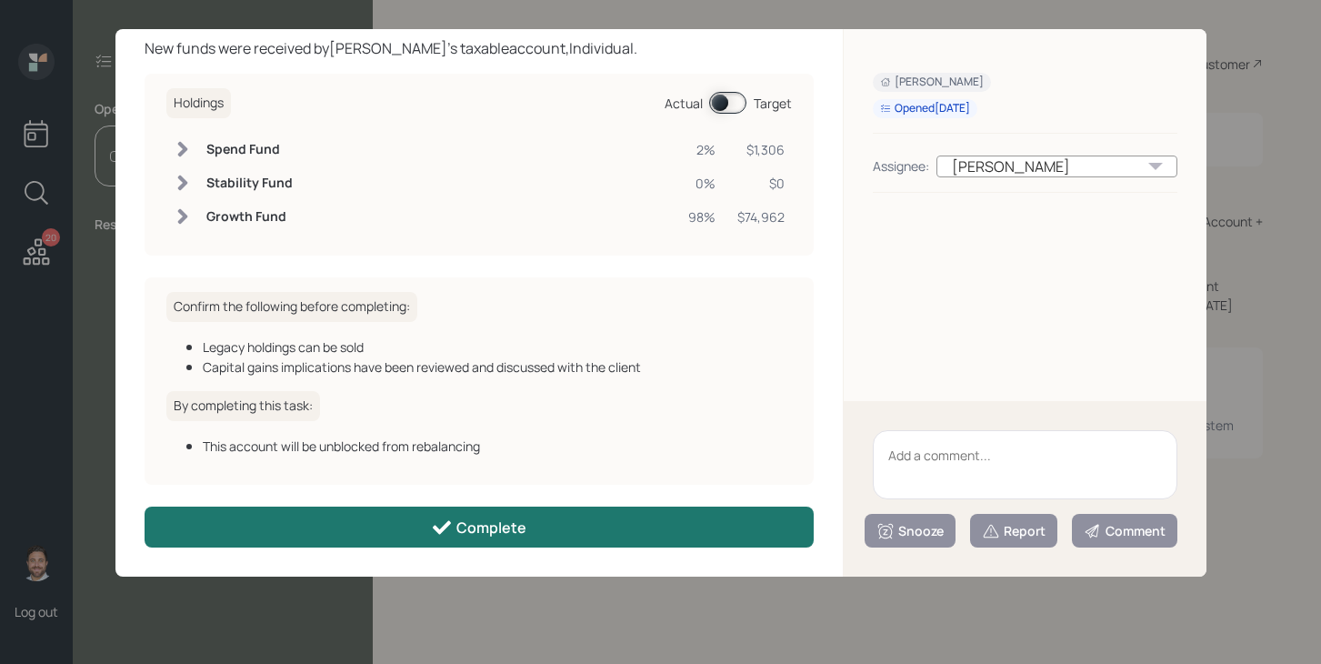 This screenshot has width=1321, height=664. I want to click on h6: By completing this task:, so click(243, 406).